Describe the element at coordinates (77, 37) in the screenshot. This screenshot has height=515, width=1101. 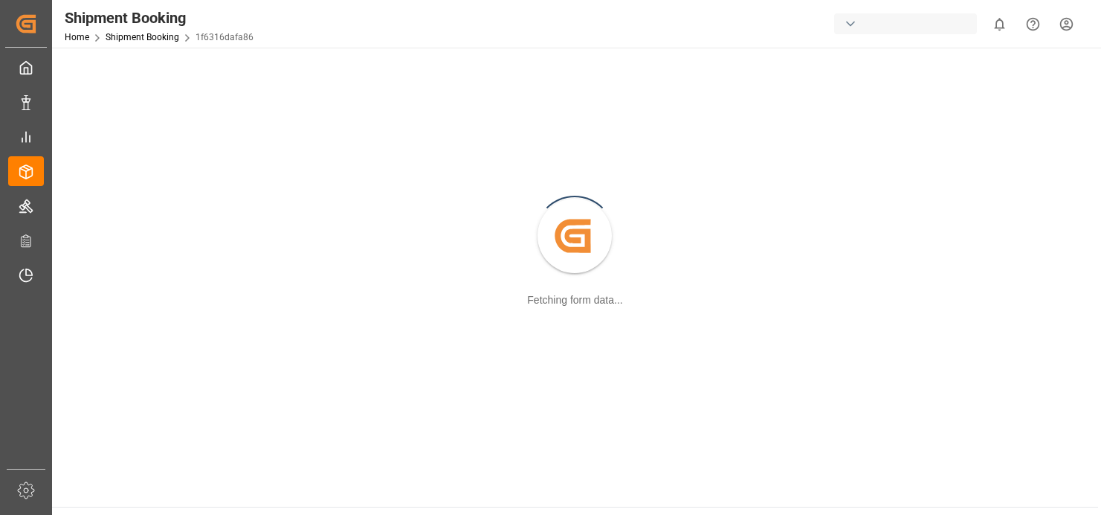
I see `a: Home` at that location.